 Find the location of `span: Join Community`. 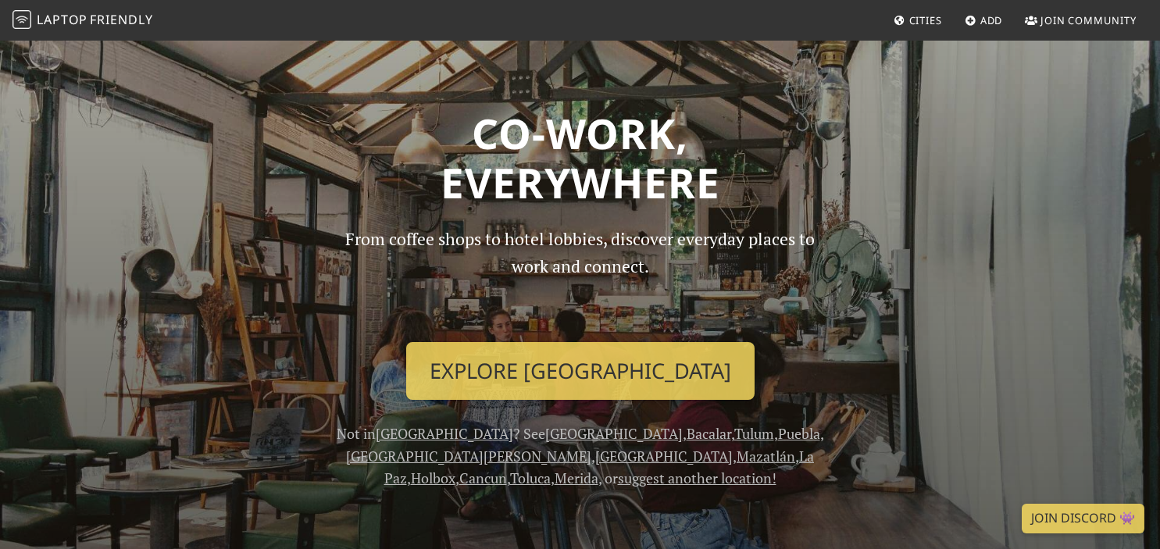

span: Join Community is located at coordinates (1088, 20).